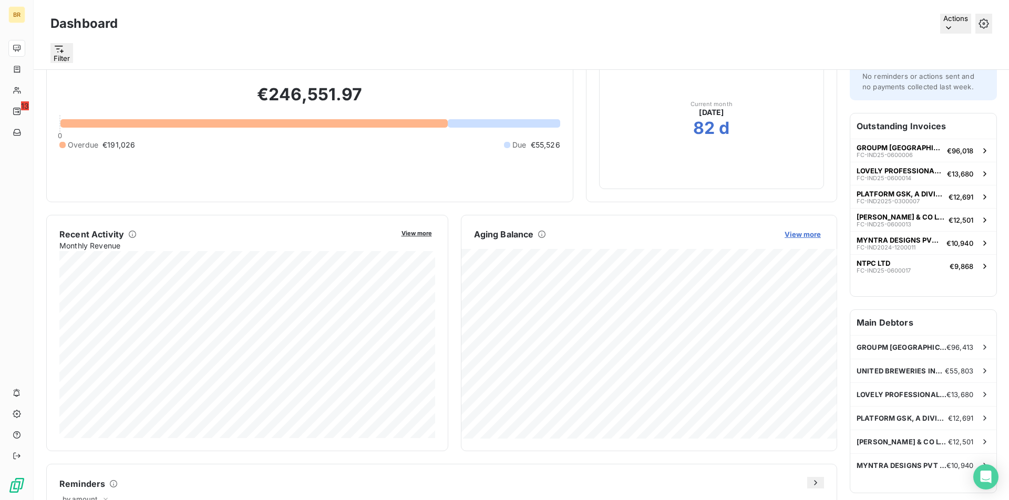 The image size is (1009, 500). Describe the element at coordinates (61, 53) in the screenshot. I see `button: Filter` at that location.